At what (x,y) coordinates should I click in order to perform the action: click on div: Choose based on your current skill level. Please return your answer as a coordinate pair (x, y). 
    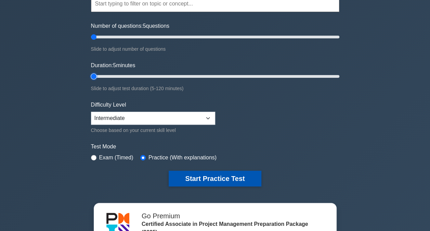
    Looking at the image, I should click on (153, 130).